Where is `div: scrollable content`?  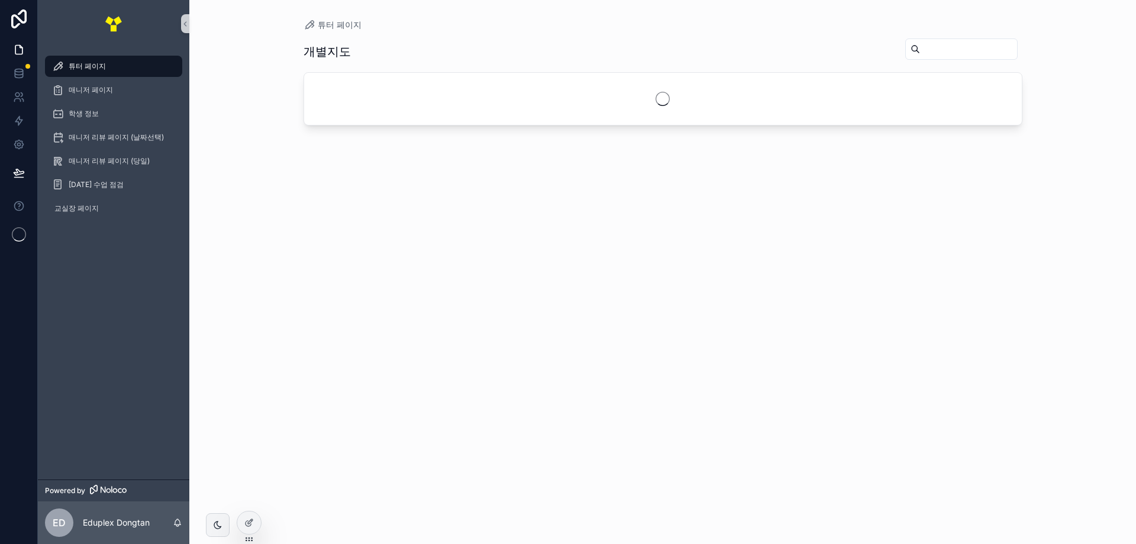
div: scrollable content is located at coordinates (114, 141).